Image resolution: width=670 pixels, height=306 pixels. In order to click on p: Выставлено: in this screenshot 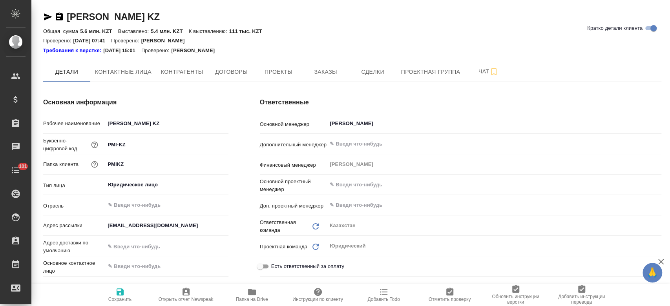, I will do `click(134, 31)`.